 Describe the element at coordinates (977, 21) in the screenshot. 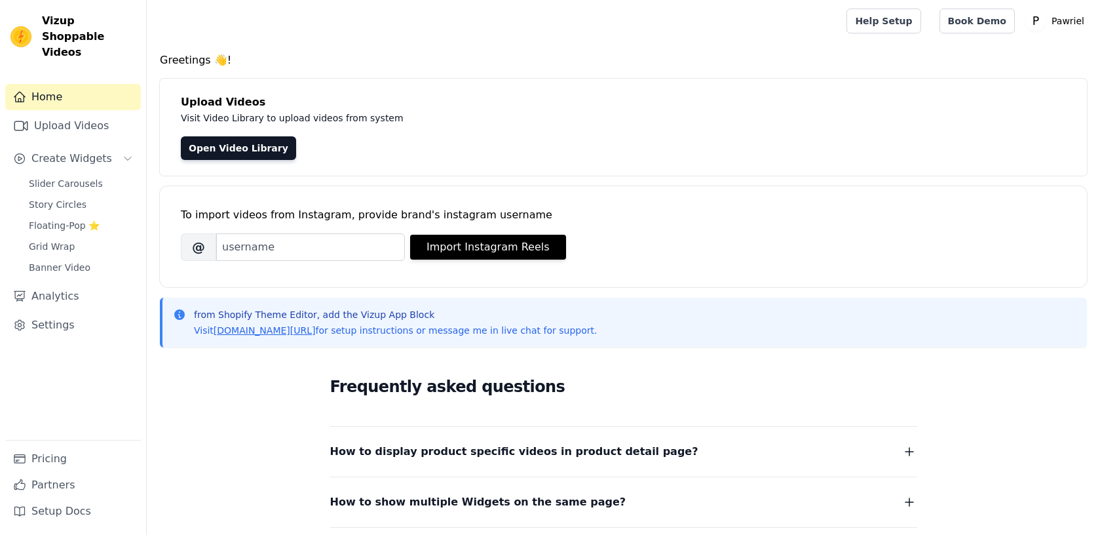

I see `a: Book Demo` at that location.